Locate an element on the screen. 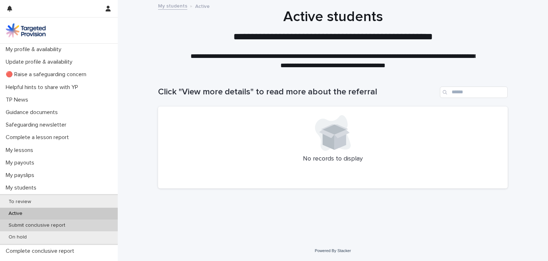  p: Complete conclusive report is located at coordinates (41, 251).